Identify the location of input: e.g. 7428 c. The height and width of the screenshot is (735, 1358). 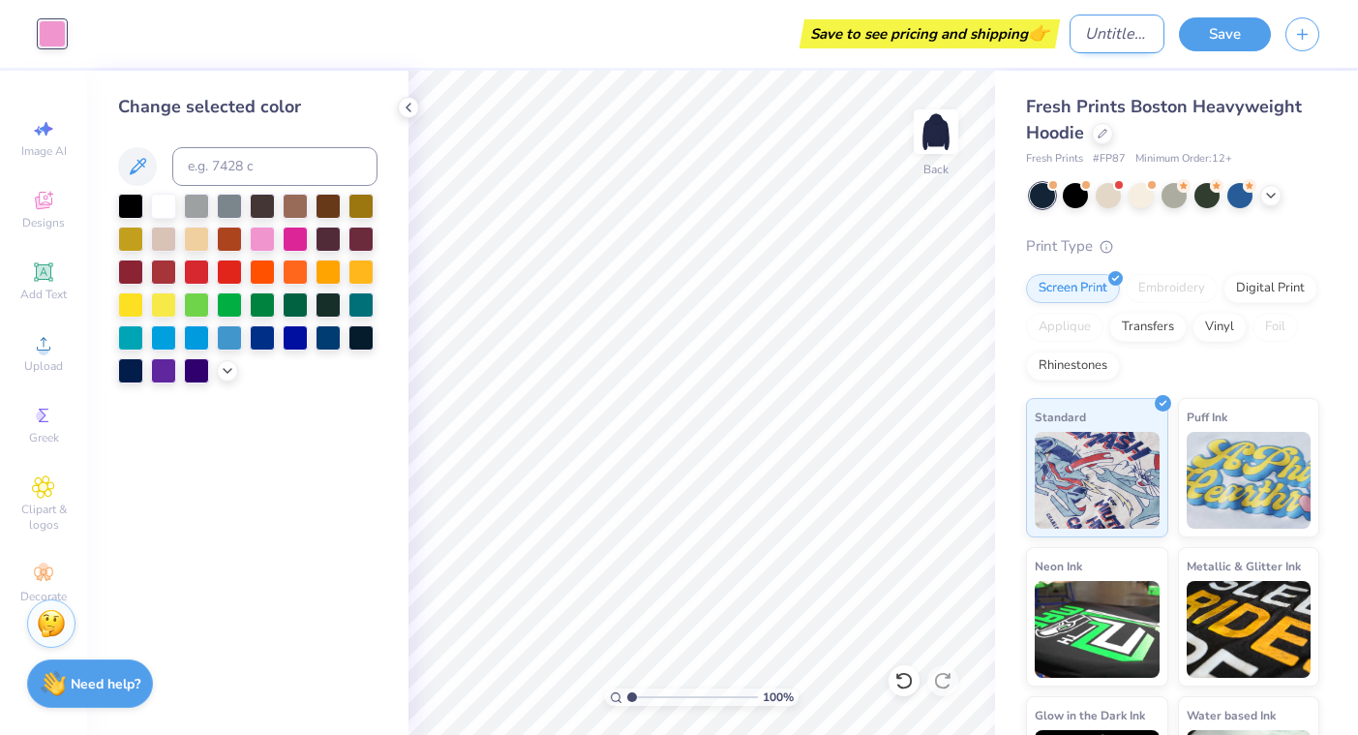
(275, 166).